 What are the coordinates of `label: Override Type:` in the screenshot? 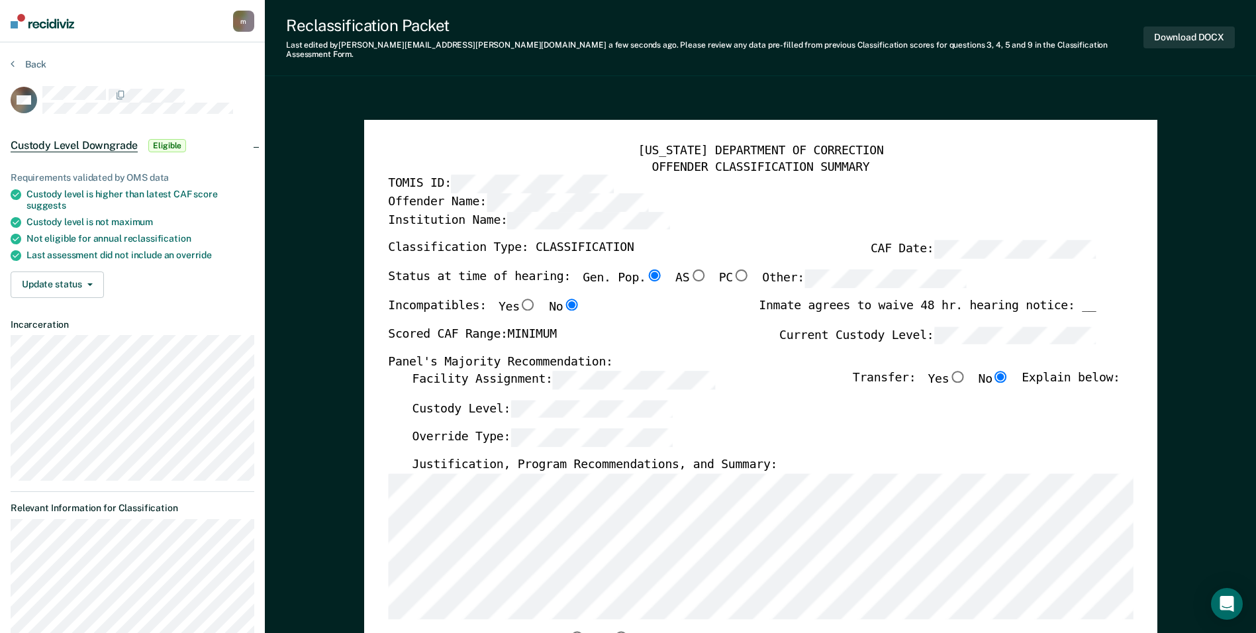 It's located at (542, 438).